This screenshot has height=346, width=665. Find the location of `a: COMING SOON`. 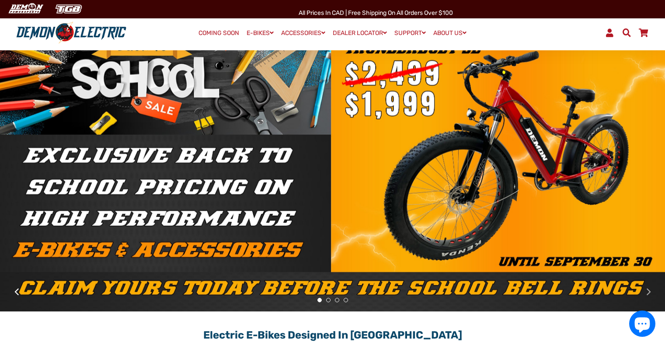

a: COMING SOON is located at coordinates (219, 33).